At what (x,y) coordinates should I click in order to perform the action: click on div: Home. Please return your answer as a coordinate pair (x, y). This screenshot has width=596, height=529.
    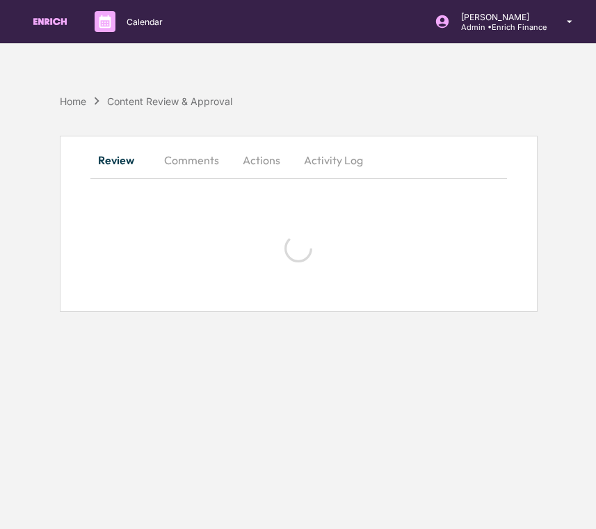
    Looking at the image, I should click on (73, 101).